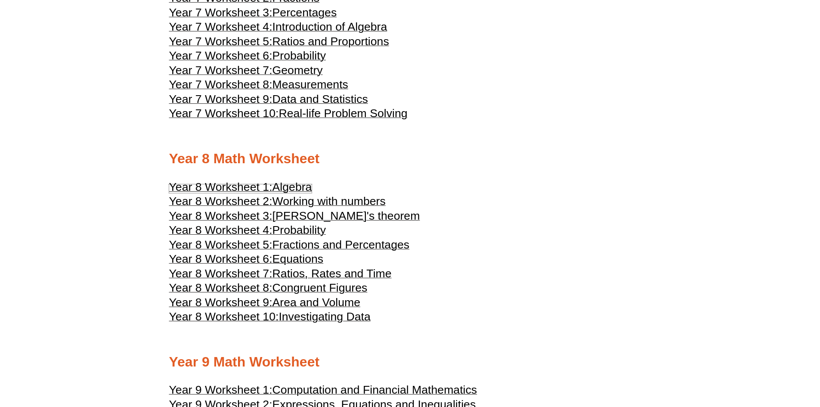 This screenshot has width=820, height=407. Describe the element at coordinates (221, 201) in the screenshot. I see `span: Year 8 Worksheet 2:` at that location.